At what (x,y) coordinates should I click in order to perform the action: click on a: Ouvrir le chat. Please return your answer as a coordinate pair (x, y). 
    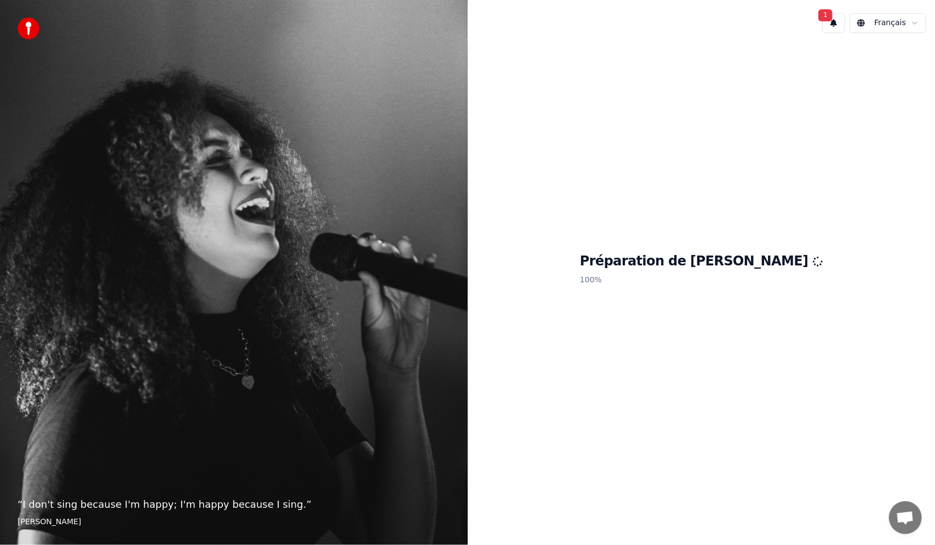
    Looking at the image, I should click on (905, 518).